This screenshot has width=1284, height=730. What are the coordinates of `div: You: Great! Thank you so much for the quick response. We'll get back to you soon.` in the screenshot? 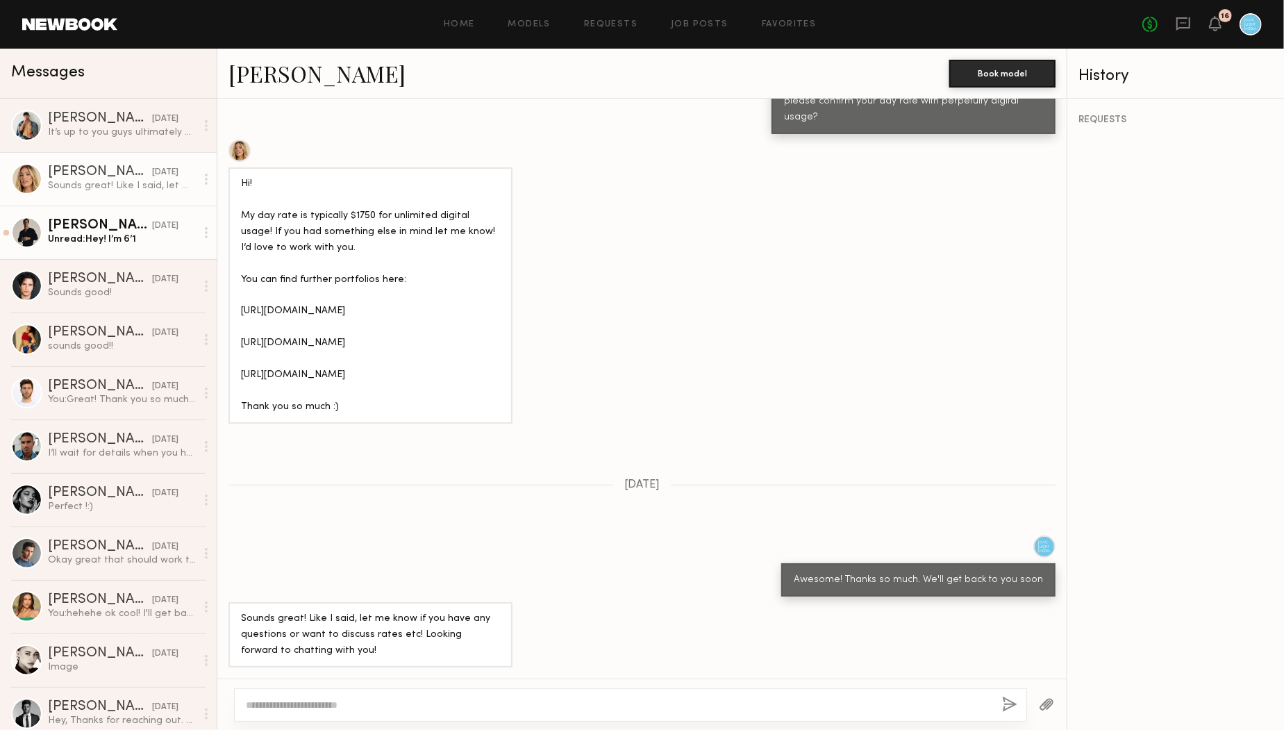 It's located at (122, 399).